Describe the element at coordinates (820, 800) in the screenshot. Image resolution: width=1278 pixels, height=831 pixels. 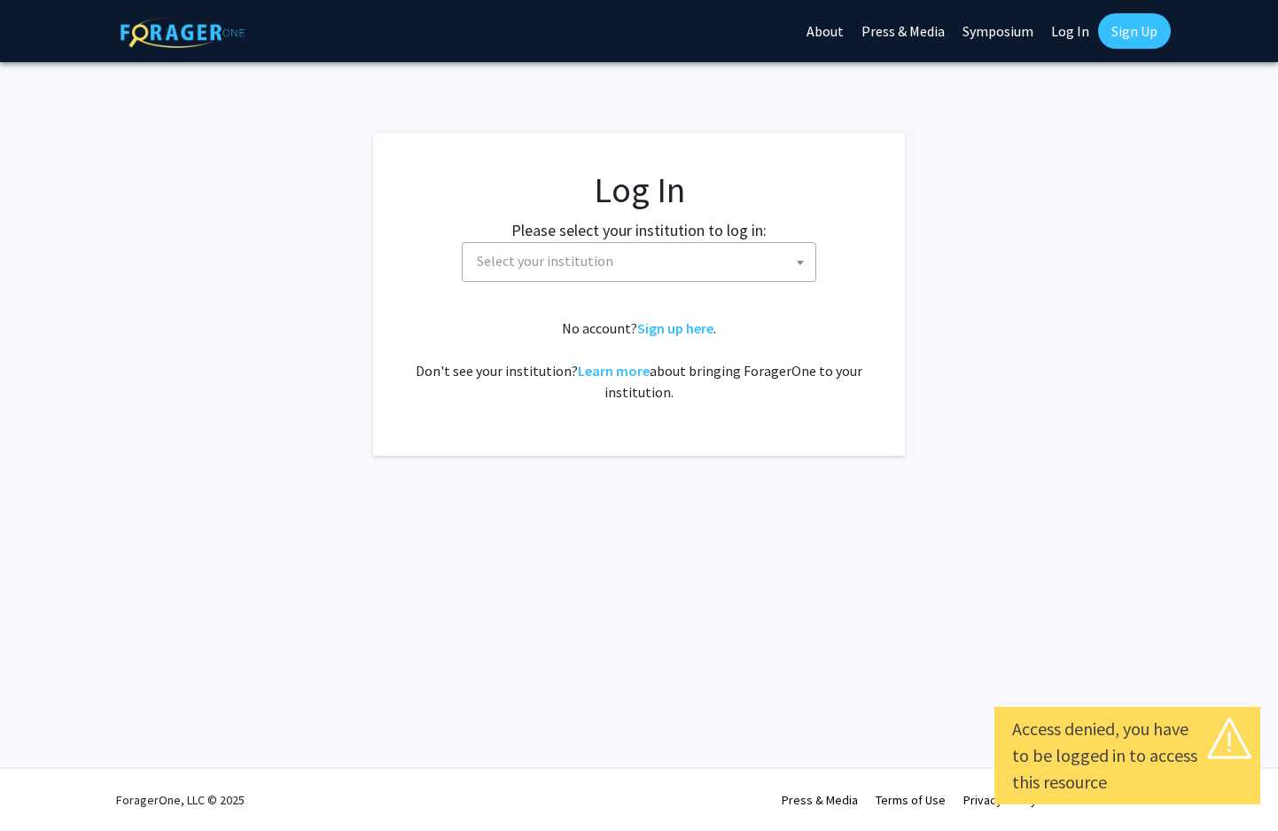
I see `a: Press & Media` at that location.